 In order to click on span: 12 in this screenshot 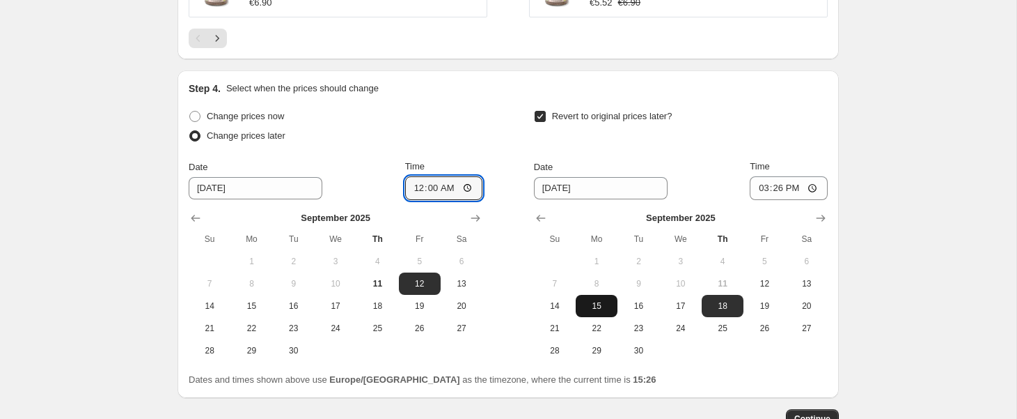, I will do `click(420, 283)`.